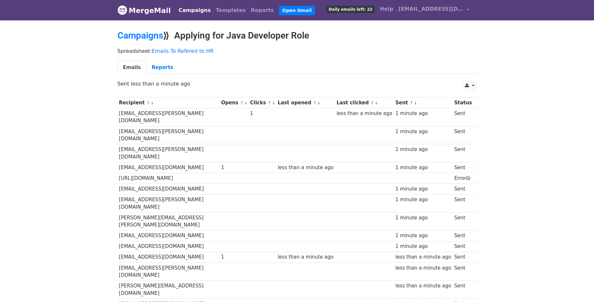 This screenshot has width=594, height=302. What do you see at coordinates (578, 286) in the screenshot?
I see `div: Chat Widget` at bounding box center [578, 286].